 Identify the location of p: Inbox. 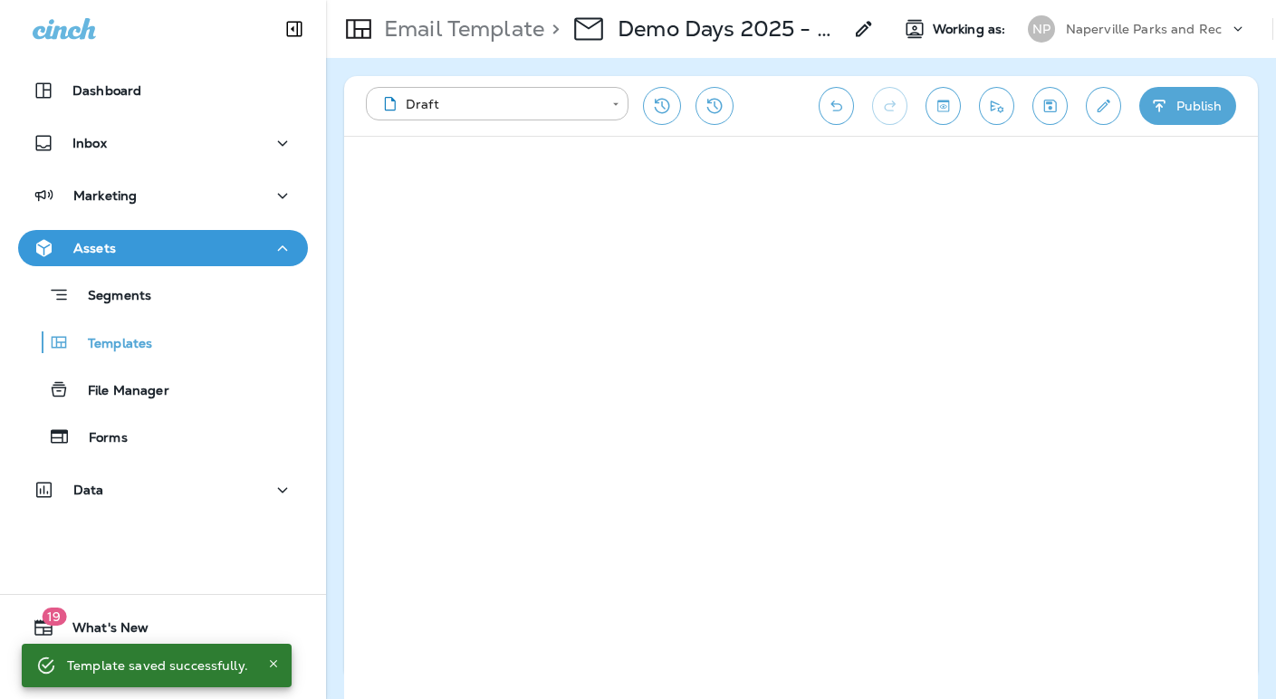
(90, 143).